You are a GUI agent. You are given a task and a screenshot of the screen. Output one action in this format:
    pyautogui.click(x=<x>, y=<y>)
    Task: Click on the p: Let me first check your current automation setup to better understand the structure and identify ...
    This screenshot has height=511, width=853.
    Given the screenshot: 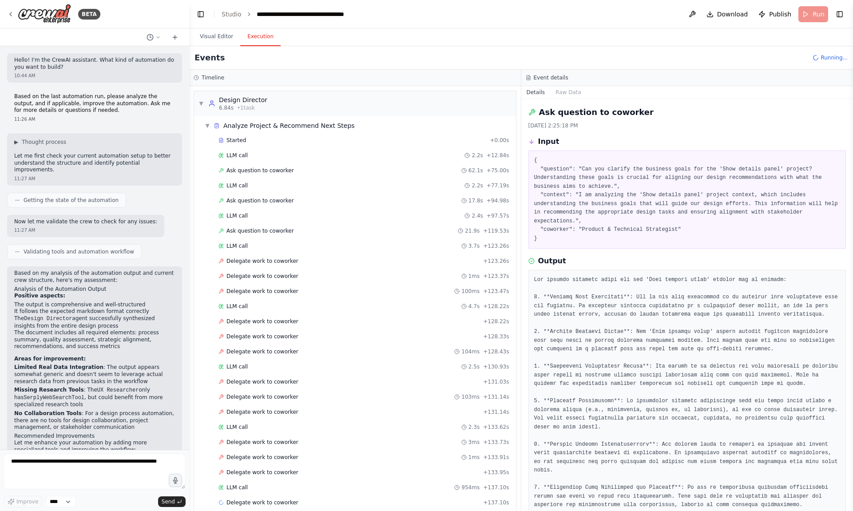 What is the action you would take?
    pyautogui.click(x=95, y=163)
    